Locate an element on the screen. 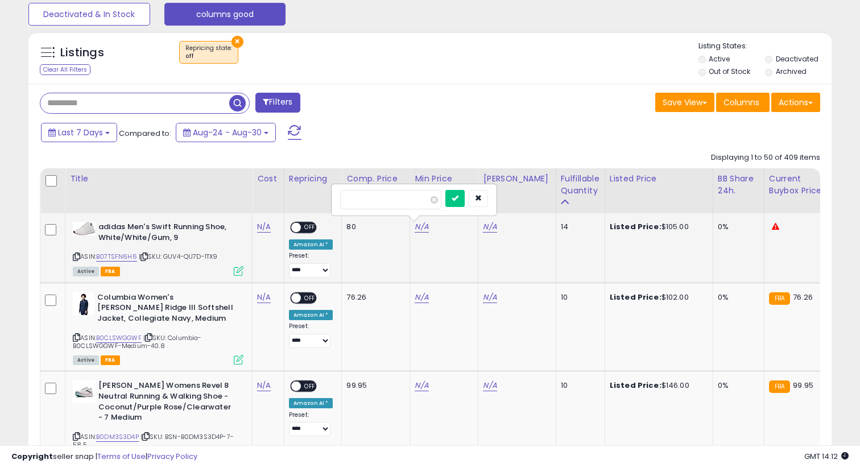 Image resolution: width=860 pixels, height=468 pixels. button: Last 7 Days is located at coordinates (79, 132).